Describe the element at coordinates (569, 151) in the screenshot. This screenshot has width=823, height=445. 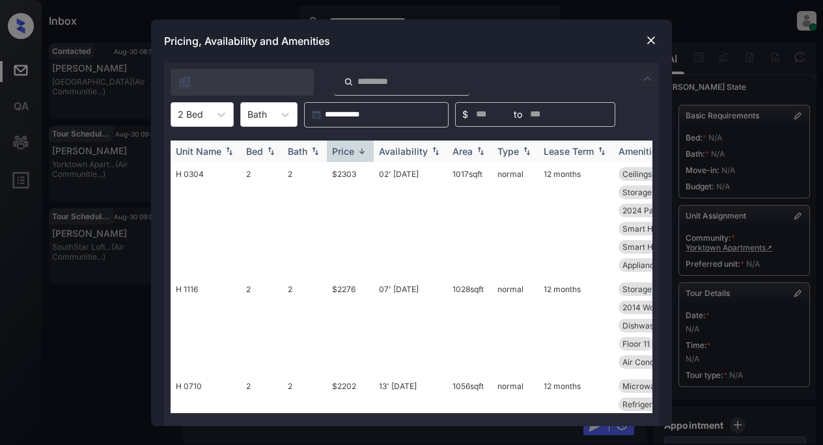
I see `div: Lease Term` at that location.